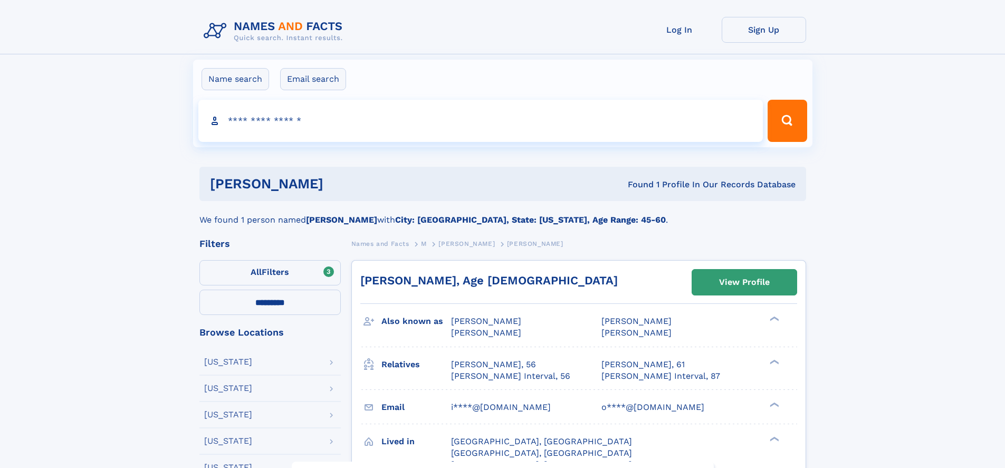 Image resolution: width=1005 pixels, height=468 pixels. Describe the element at coordinates (270, 333) in the screenshot. I see `div: Browse Locations` at that location.